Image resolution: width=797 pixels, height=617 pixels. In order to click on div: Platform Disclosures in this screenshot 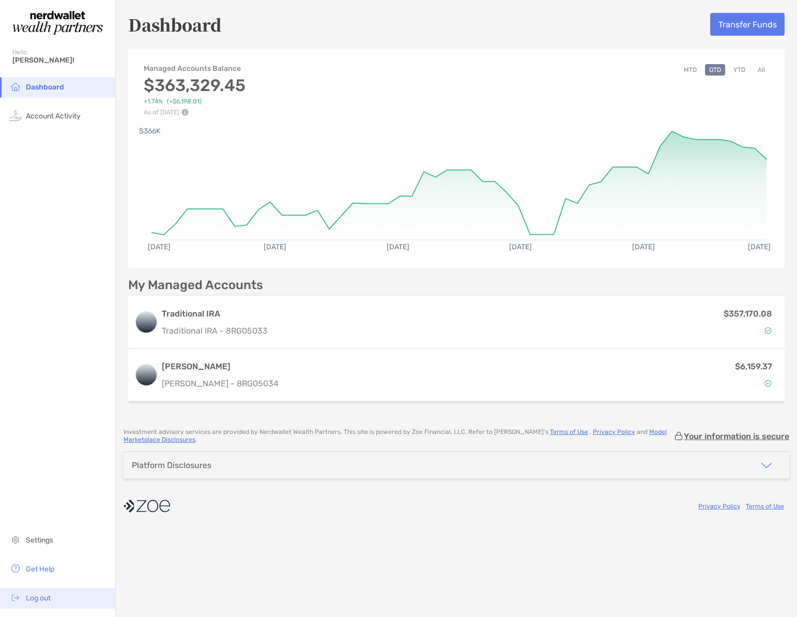, I will do `click(172, 465)`.